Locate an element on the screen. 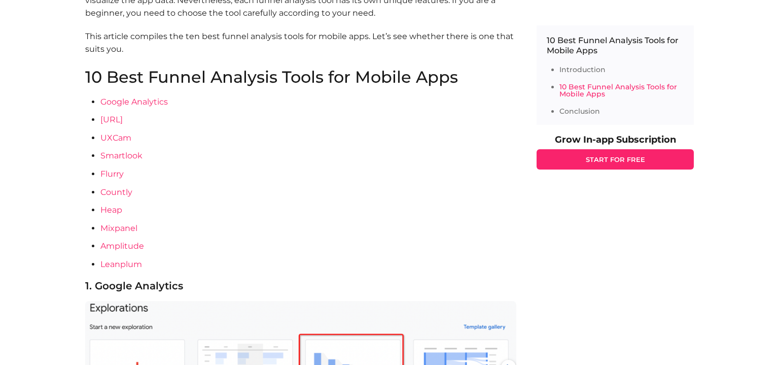  p: 10 Best Funnel Analysis Tools for Mobile Apps is located at coordinates (615, 46).